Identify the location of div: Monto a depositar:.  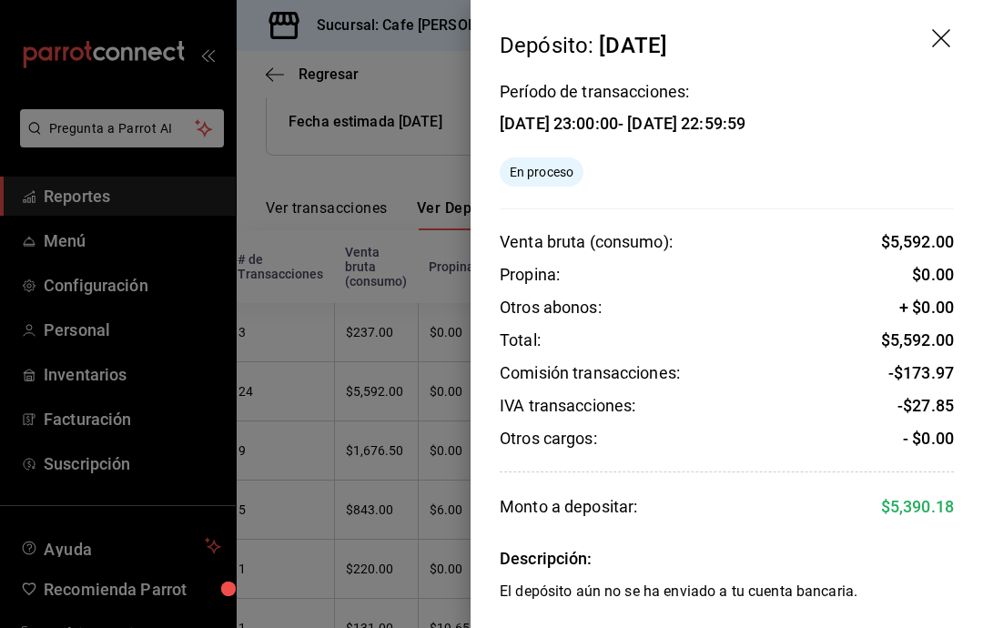
(568, 506).